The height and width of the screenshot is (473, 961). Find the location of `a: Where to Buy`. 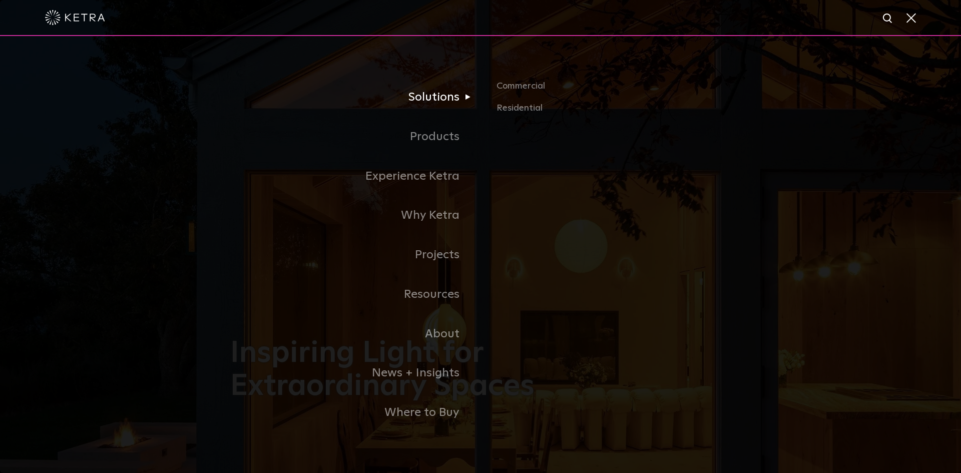

a: Where to Buy is located at coordinates (355, 412).